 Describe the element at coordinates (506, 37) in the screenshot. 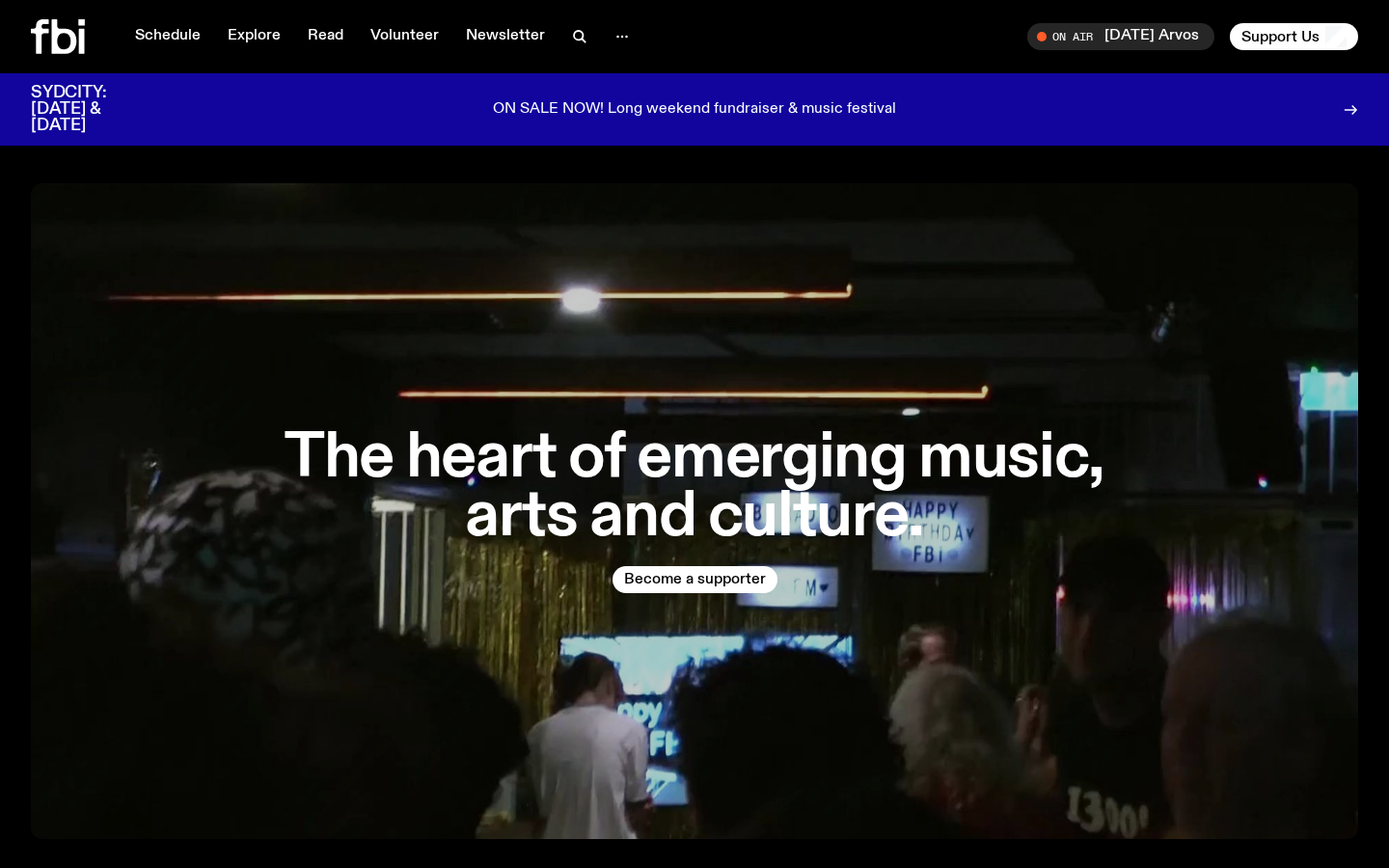

I see `a: Newsletter` at that location.